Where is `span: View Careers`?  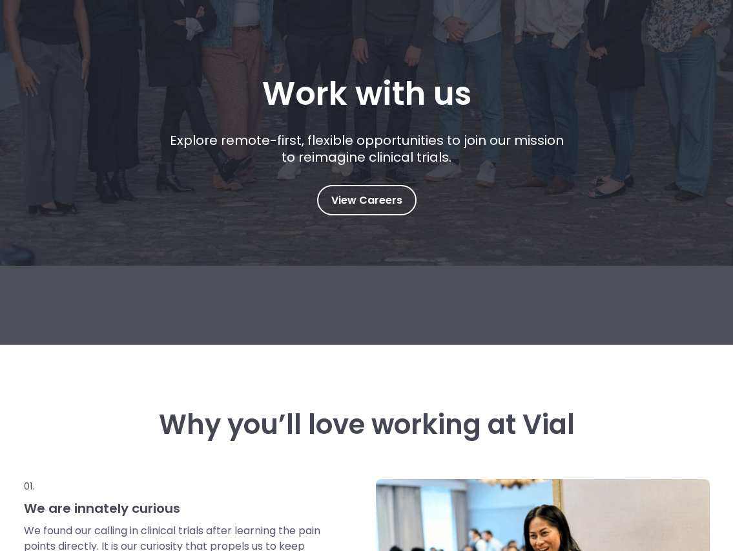 span: View Careers is located at coordinates (367, 200).